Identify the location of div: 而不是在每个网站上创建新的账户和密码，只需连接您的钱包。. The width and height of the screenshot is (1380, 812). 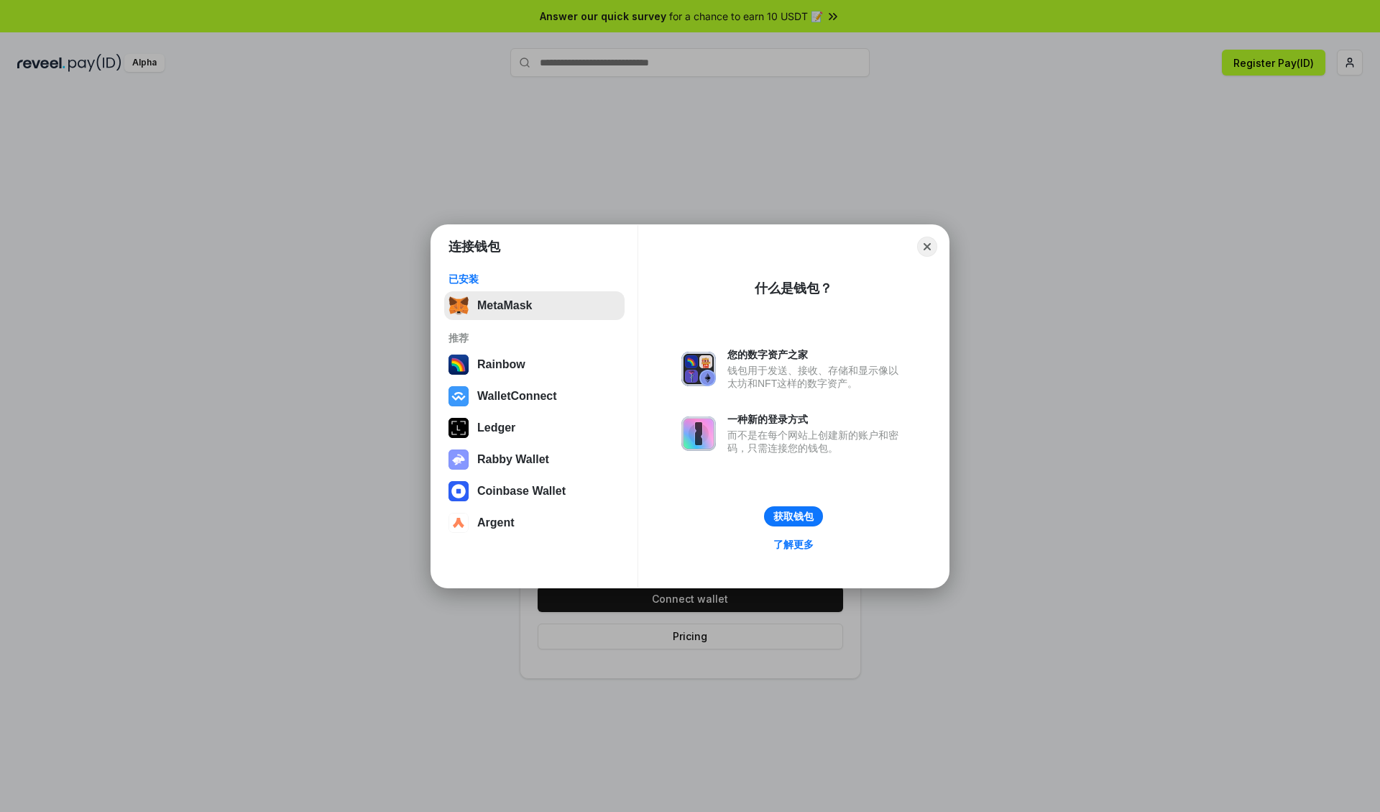
(817, 441).